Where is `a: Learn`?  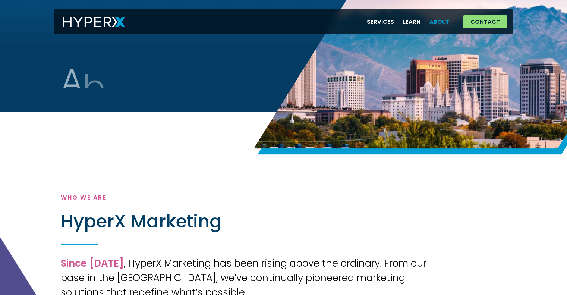
a: Learn is located at coordinates (412, 22).